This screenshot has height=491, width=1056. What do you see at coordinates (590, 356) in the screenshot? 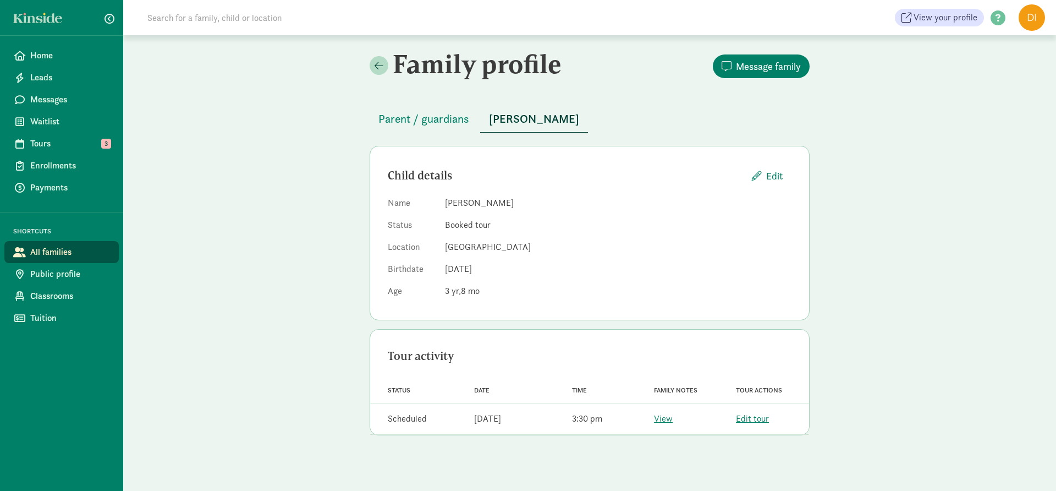
I see `div: Tour activity` at bounding box center [590, 356].